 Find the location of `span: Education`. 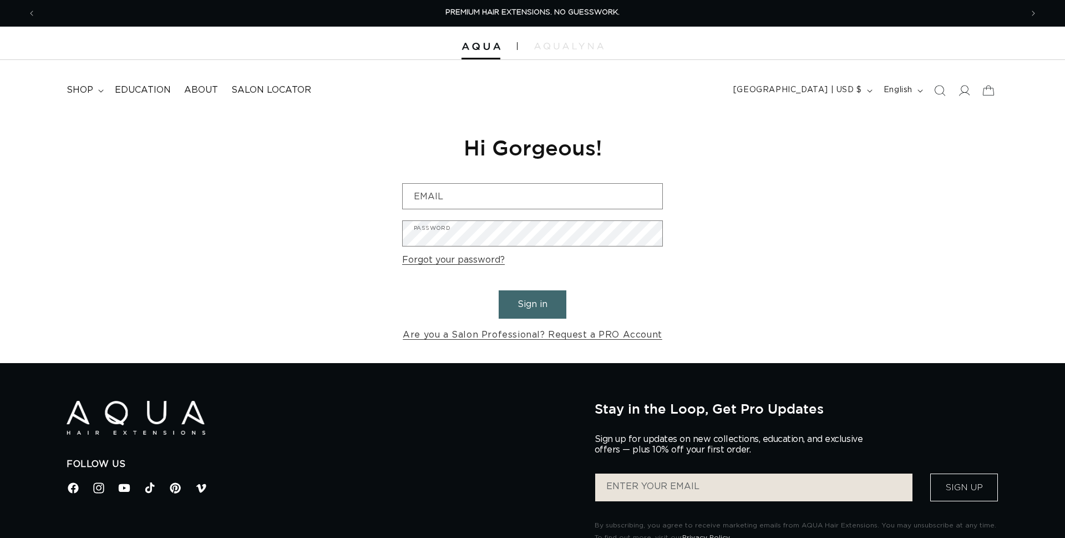

span: Education is located at coordinates (143, 90).